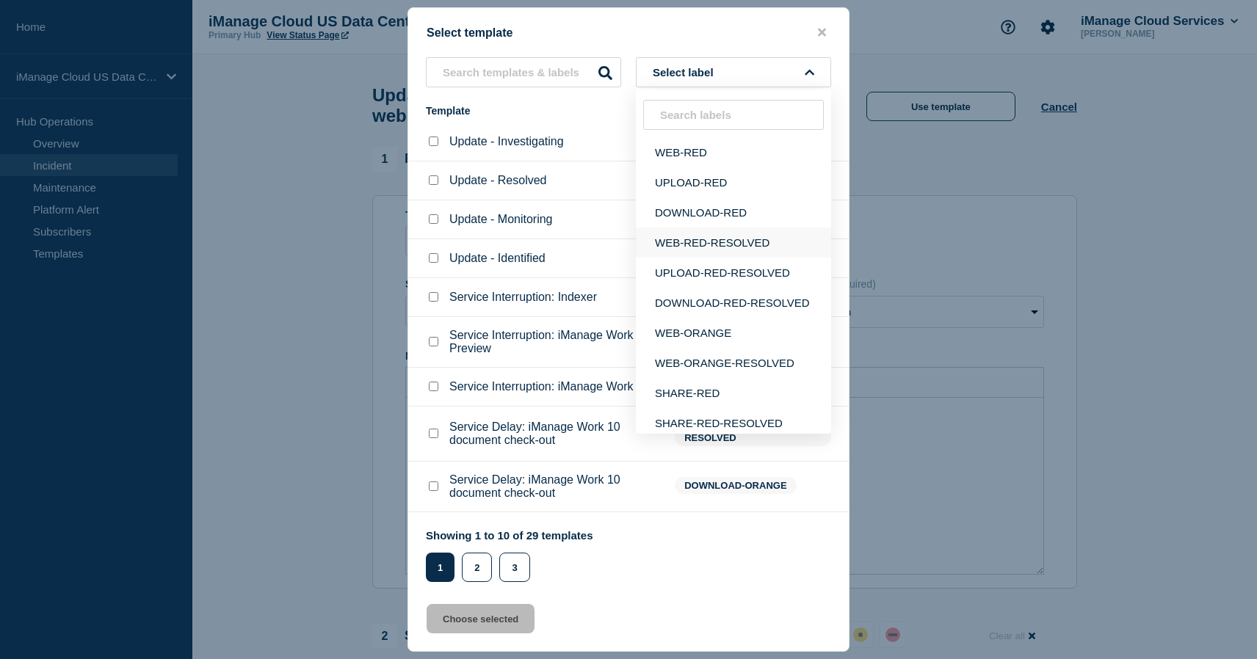  What do you see at coordinates (440, 568) in the screenshot?
I see `button: 1` at bounding box center [440, 568].